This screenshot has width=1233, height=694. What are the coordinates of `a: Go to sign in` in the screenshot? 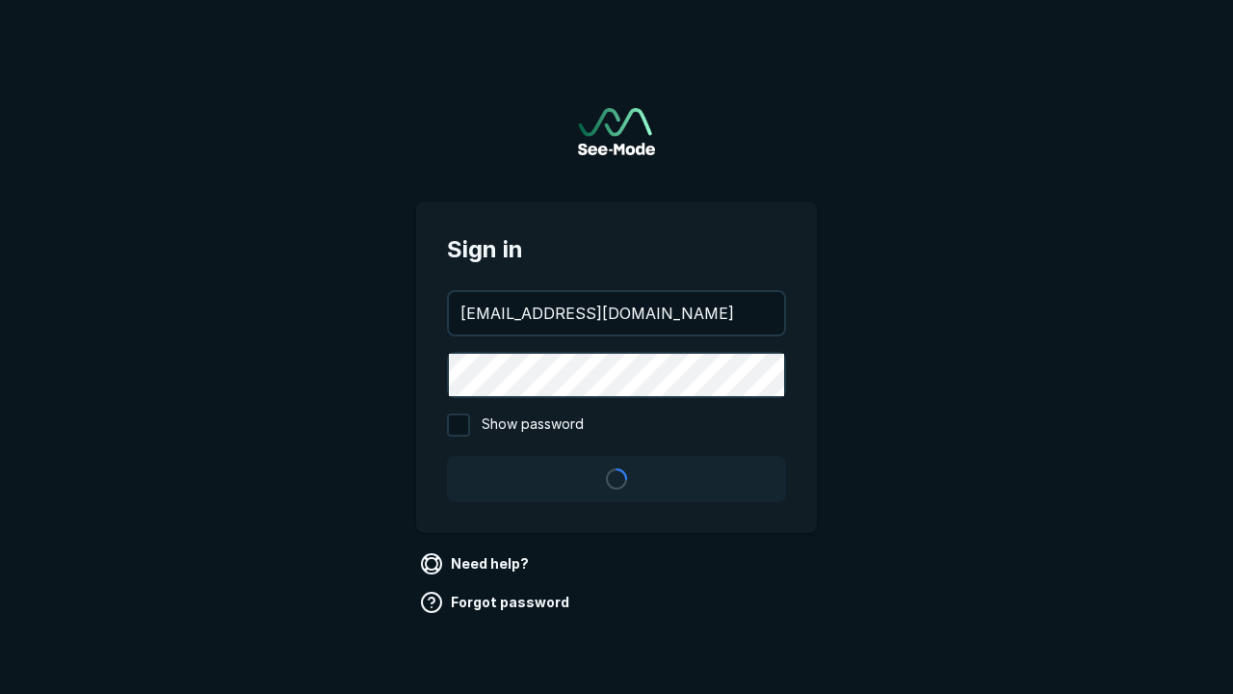 It's located at (617, 131).